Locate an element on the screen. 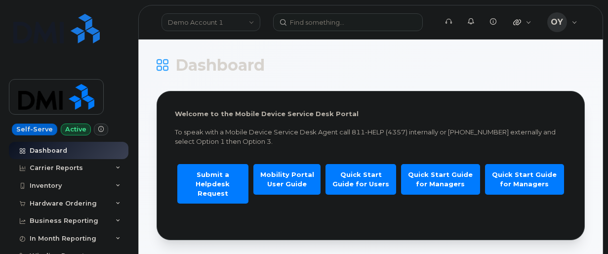  p: To speak with a Mobile Device Service Desk Agent call 811-HELP (4357) internally or [PHONE_NUMBER... is located at coordinates (370, 136).